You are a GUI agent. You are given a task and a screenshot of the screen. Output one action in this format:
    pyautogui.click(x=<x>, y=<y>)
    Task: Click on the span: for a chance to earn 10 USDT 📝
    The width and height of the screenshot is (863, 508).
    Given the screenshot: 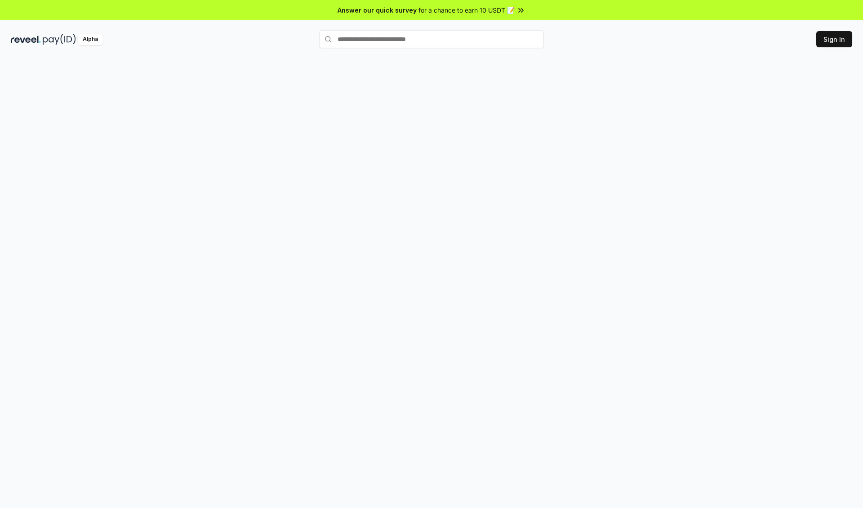 What is the action you would take?
    pyautogui.click(x=467, y=10)
    